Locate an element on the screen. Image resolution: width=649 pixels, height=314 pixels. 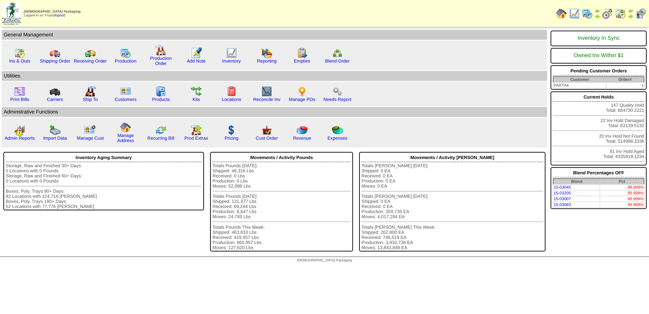
a: Receiving Order is located at coordinates (90, 61).